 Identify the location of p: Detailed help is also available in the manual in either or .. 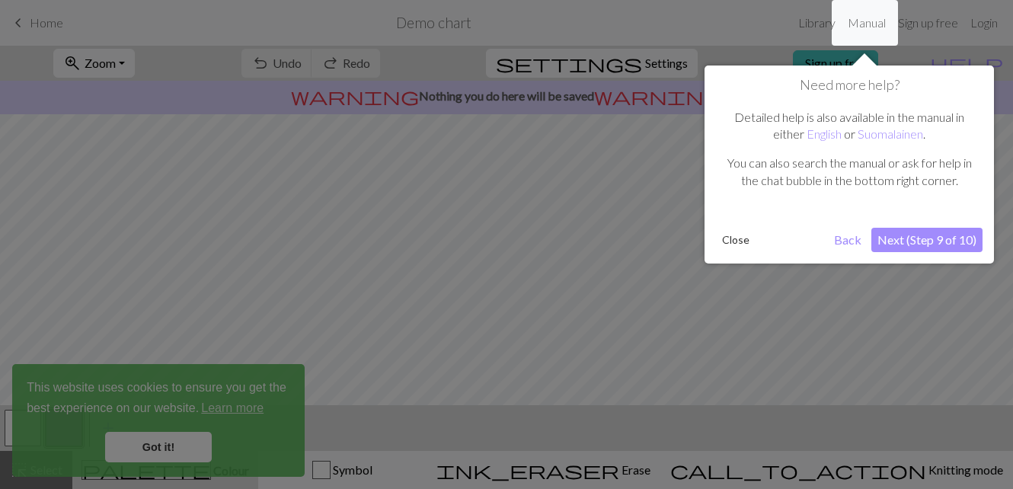
(849, 126).